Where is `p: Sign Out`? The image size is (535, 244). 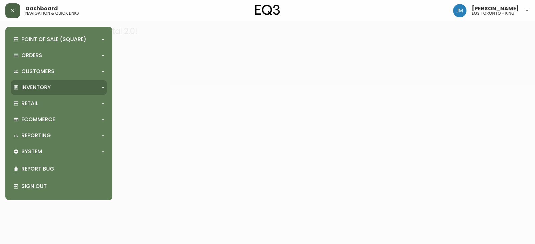 p: Sign Out is located at coordinates (63, 186).